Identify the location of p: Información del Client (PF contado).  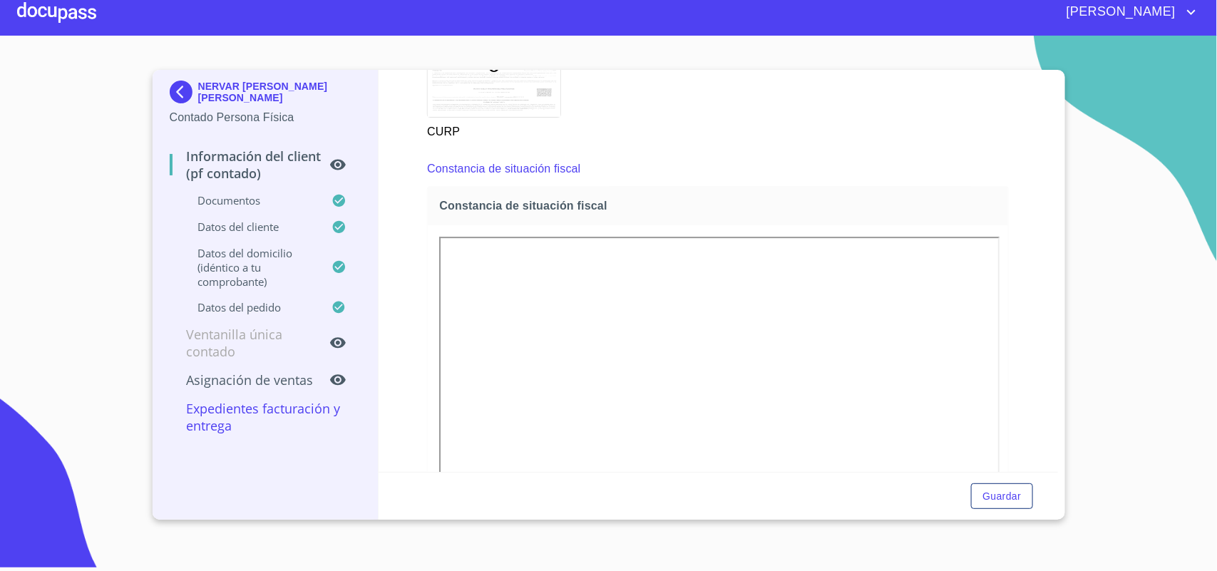
(250, 165).